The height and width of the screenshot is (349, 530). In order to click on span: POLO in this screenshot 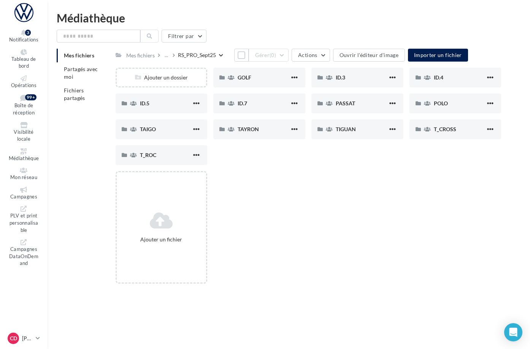, I will do `click(441, 103)`.